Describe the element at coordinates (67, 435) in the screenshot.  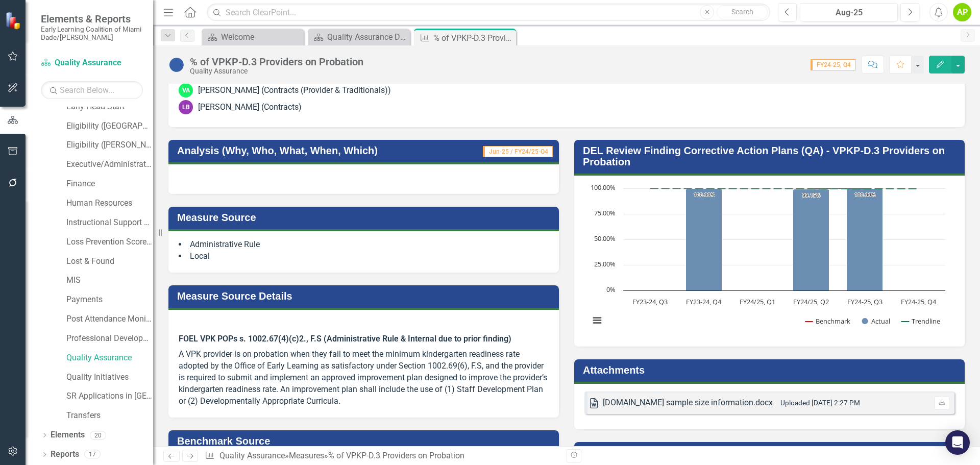
I see `a: Elements` at that location.